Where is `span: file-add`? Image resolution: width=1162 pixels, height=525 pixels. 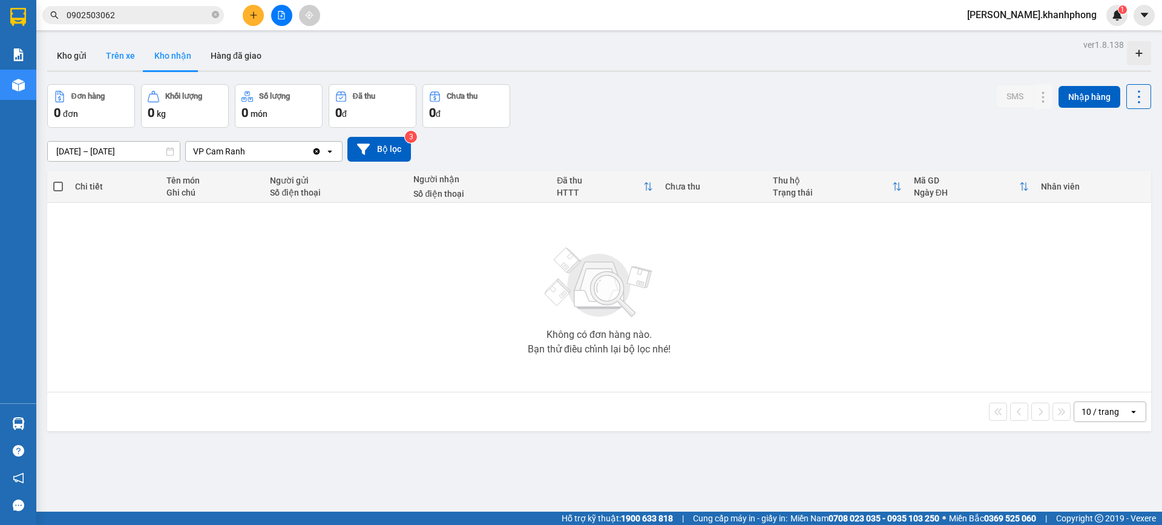
span: file-add is located at coordinates (281, 15).